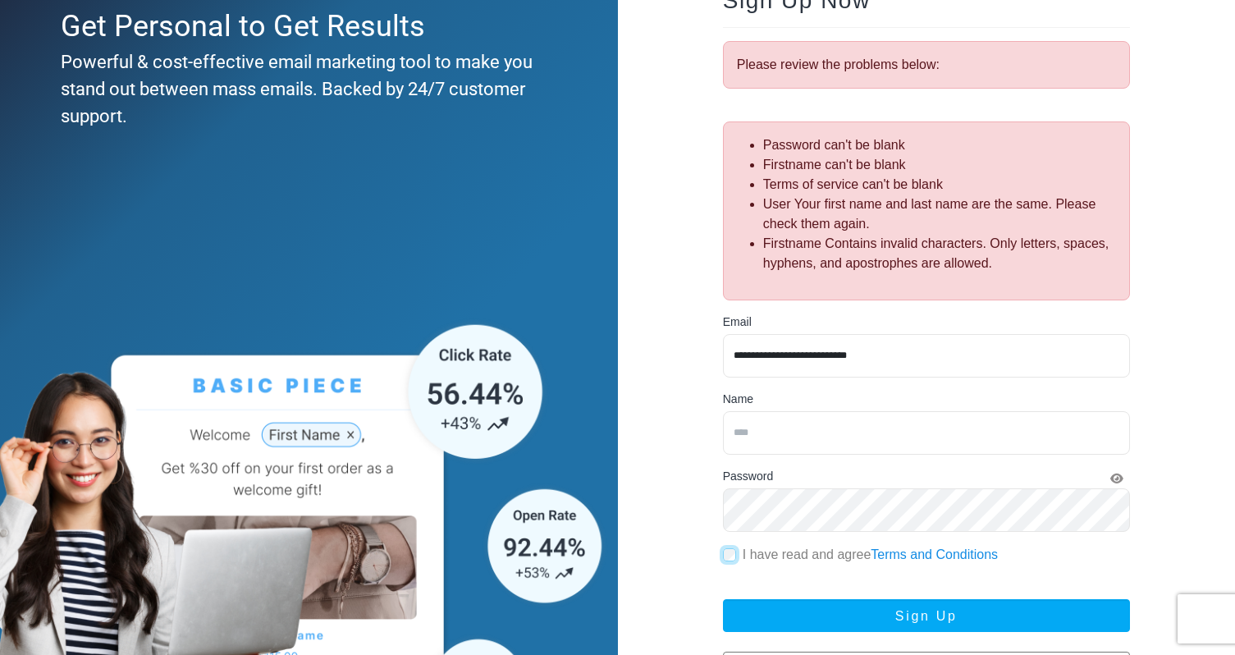 This screenshot has height=655, width=1235. Describe the element at coordinates (304, 89) in the screenshot. I see `div: Powerful & cost-effective email marketing tool to make you stand out between mass emails. Backed ...` at that location.